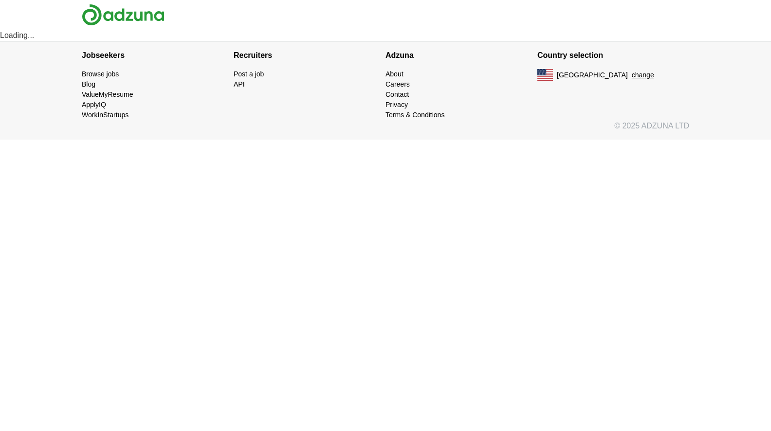  I want to click on img: US flag, so click(545, 75).